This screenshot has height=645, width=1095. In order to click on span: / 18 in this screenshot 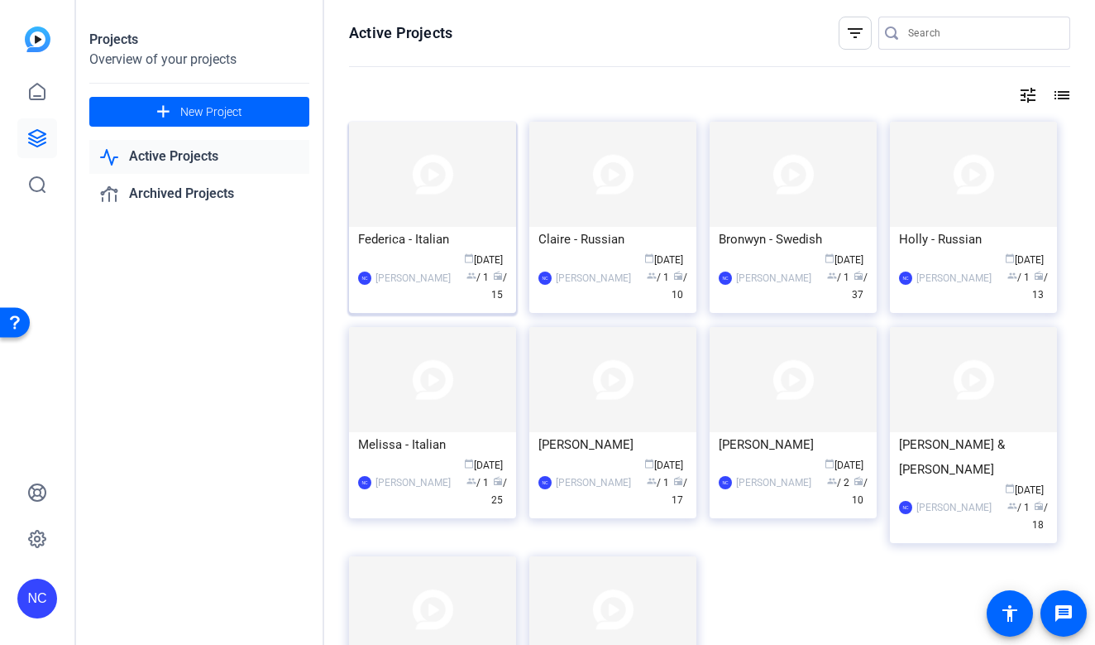, I will do `click(1040, 515)`.